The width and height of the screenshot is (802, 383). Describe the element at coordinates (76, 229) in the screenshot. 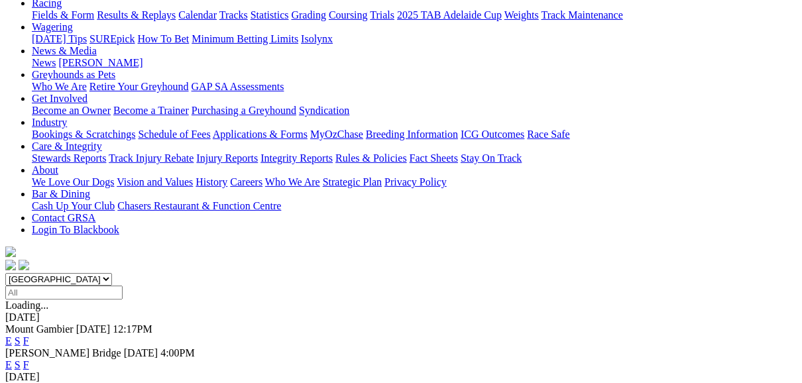

I see `a: Login To Blackbook` at that location.